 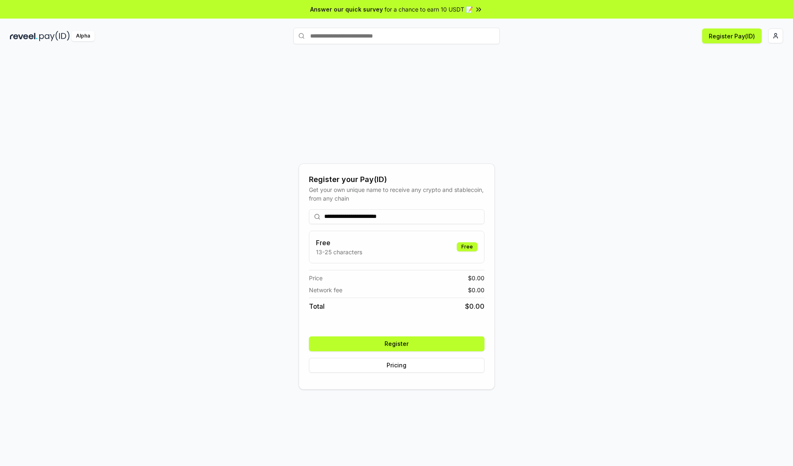 I want to click on span: Network fee, so click(x=325, y=290).